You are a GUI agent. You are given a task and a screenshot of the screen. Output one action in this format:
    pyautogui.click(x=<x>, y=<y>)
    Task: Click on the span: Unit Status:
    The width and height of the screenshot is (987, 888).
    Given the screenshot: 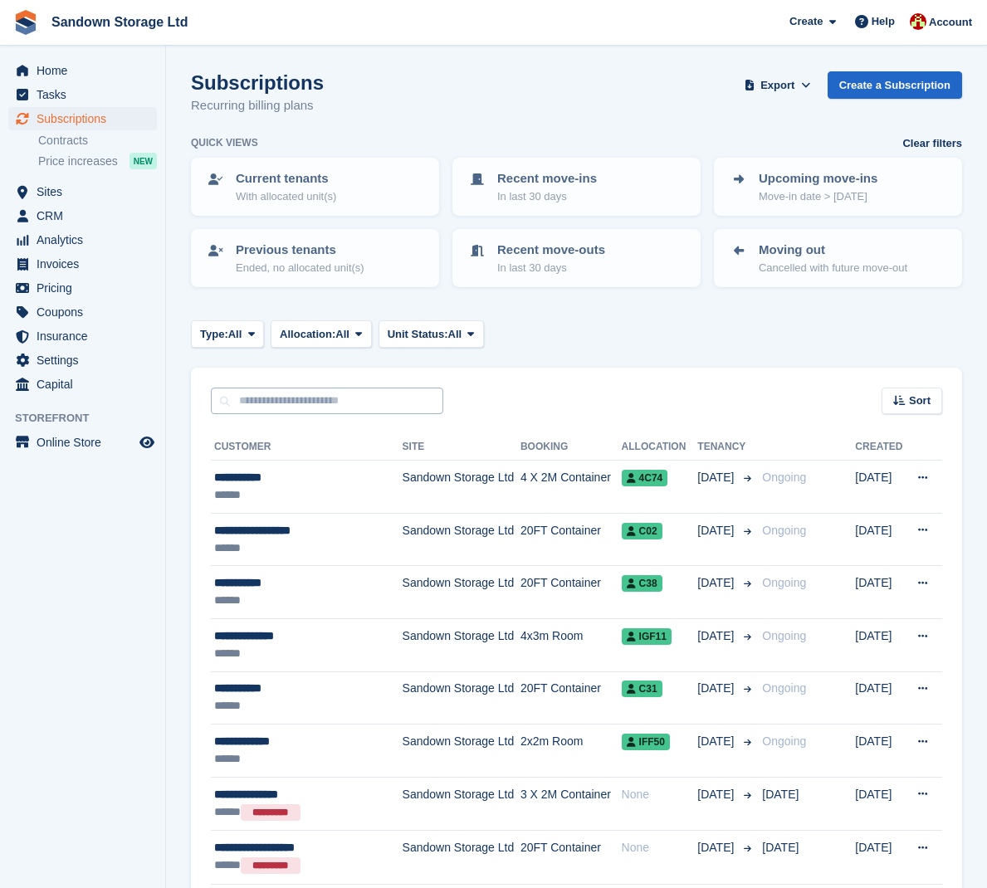 What is the action you would take?
    pyautogui.click(x=418, y=335)
    